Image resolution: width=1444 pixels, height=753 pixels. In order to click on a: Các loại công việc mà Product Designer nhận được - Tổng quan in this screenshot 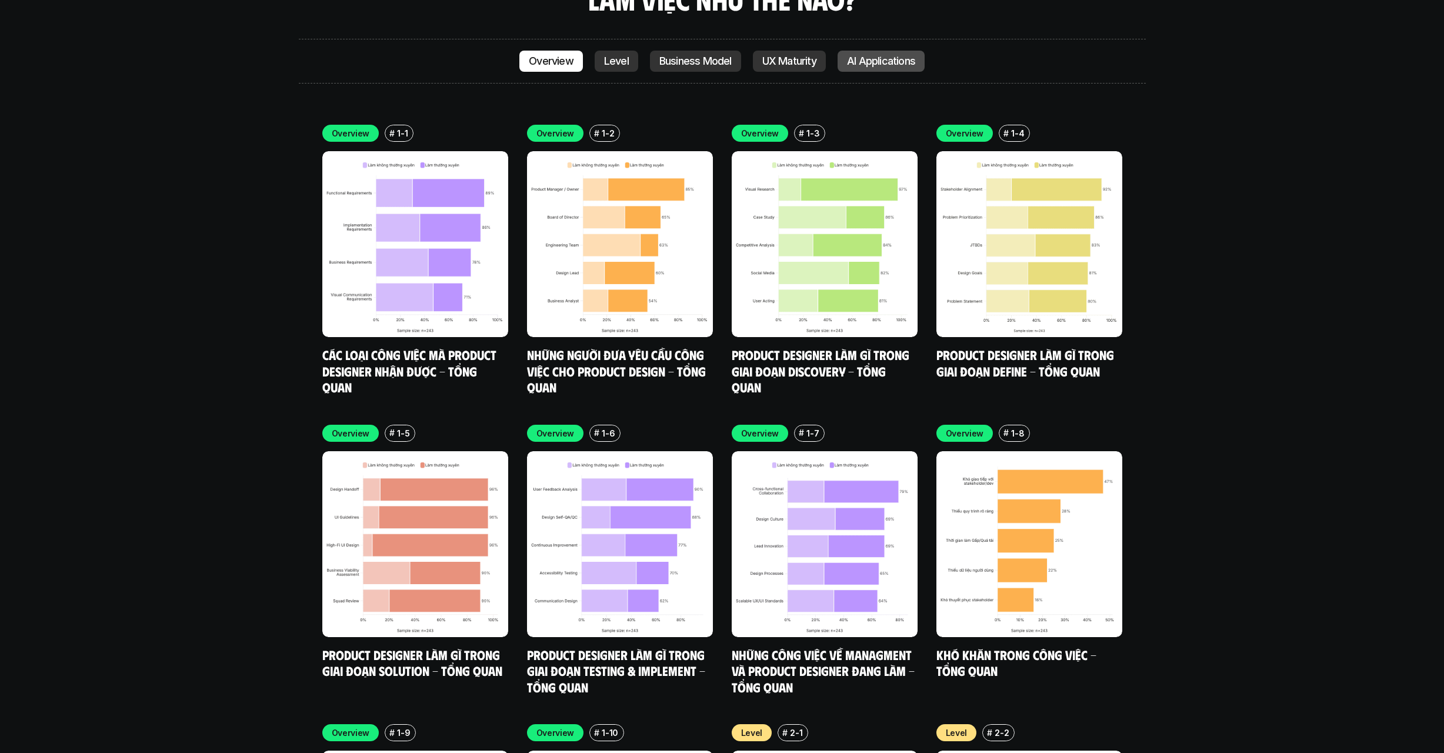, I will do `click(410, 370)`.